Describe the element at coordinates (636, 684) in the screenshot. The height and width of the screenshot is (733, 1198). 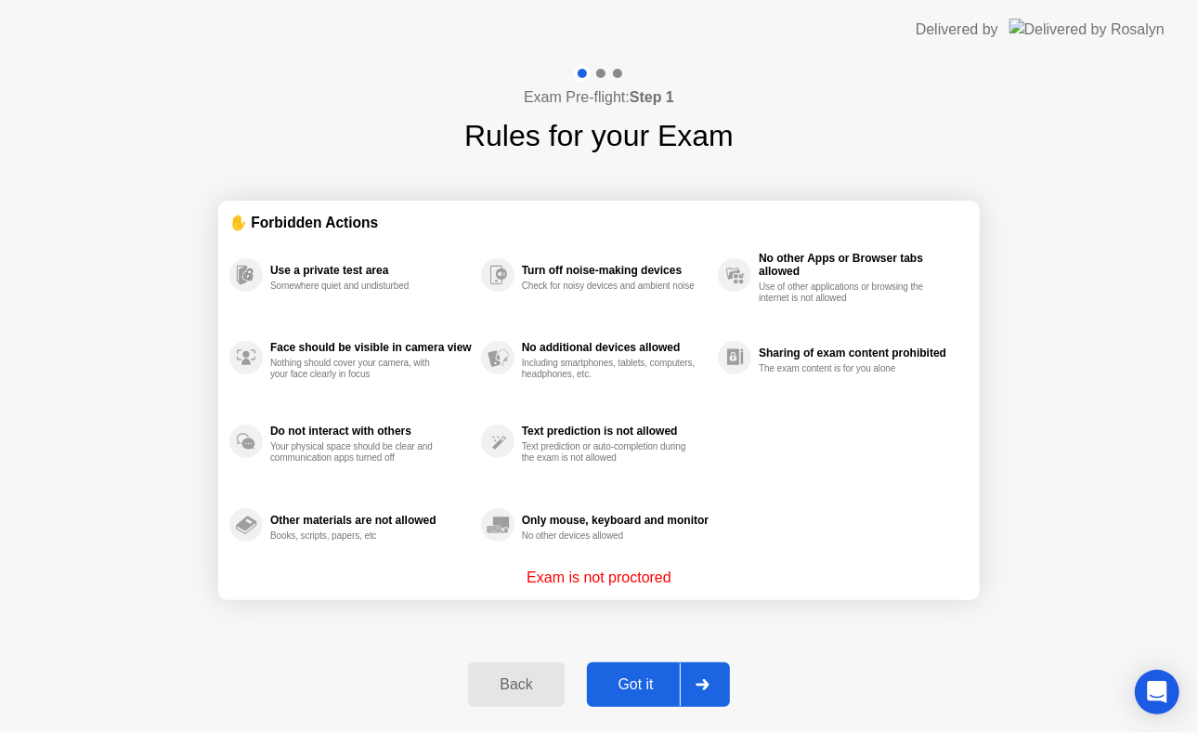
I see `div: Got it` at that location.